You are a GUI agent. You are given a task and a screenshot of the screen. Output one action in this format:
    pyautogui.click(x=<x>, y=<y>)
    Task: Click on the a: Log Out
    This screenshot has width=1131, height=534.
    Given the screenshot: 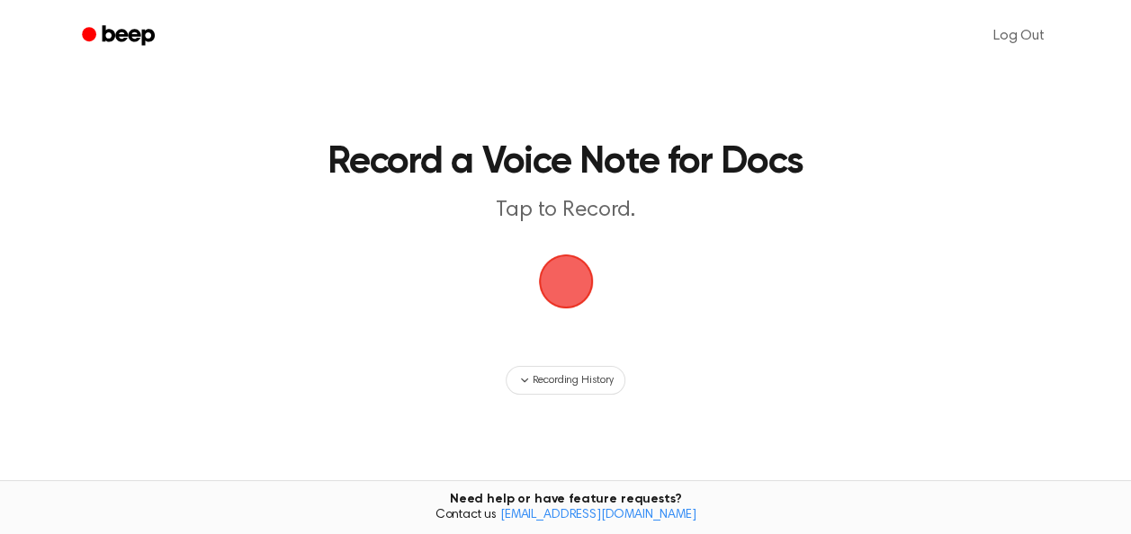 What is the action you would take?
    pyautogui.click(x=1018, y=36)
    